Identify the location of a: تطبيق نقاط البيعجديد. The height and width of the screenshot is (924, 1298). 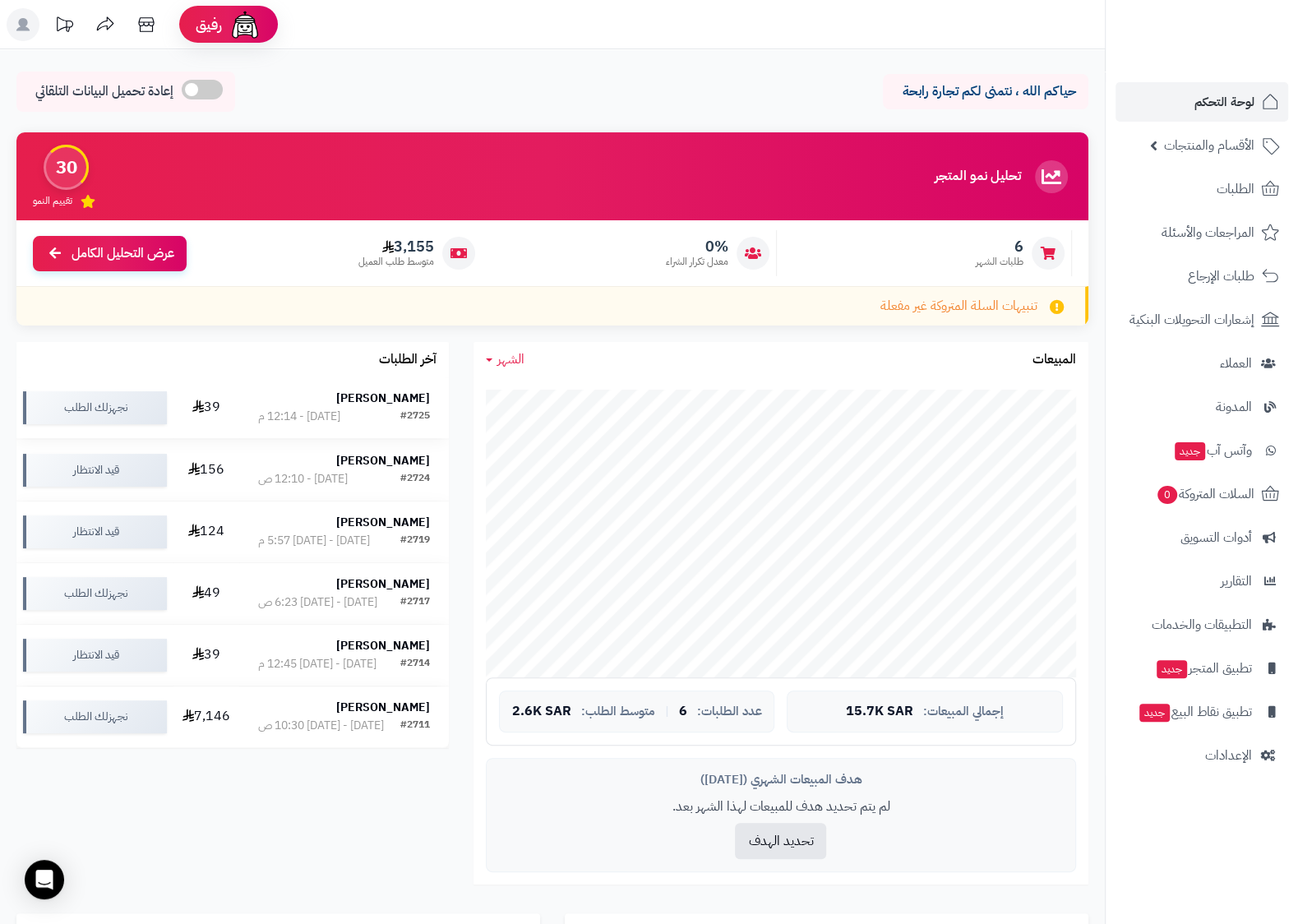
(1202, 712).